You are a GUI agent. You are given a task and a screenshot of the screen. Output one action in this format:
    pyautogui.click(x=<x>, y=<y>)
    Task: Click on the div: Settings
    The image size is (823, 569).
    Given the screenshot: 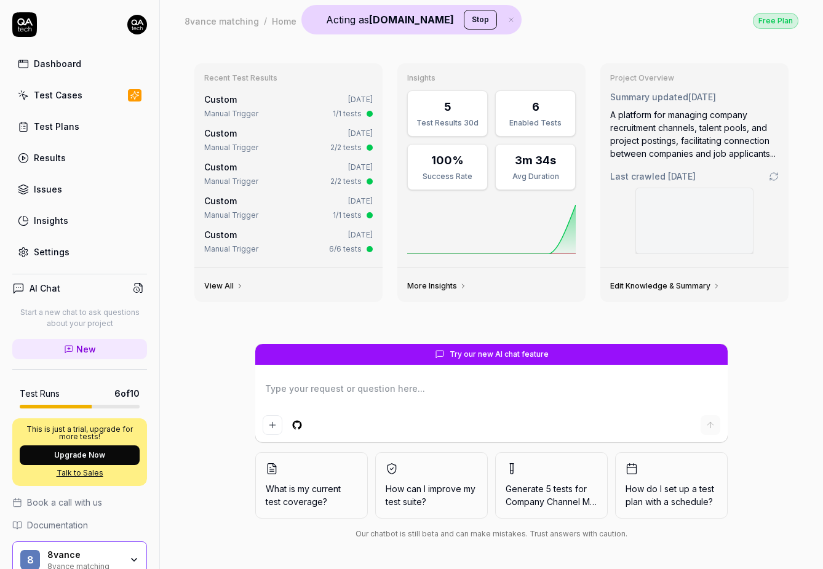 What is the action you would take?
    pyautogui.click(x=52, y=251)
    